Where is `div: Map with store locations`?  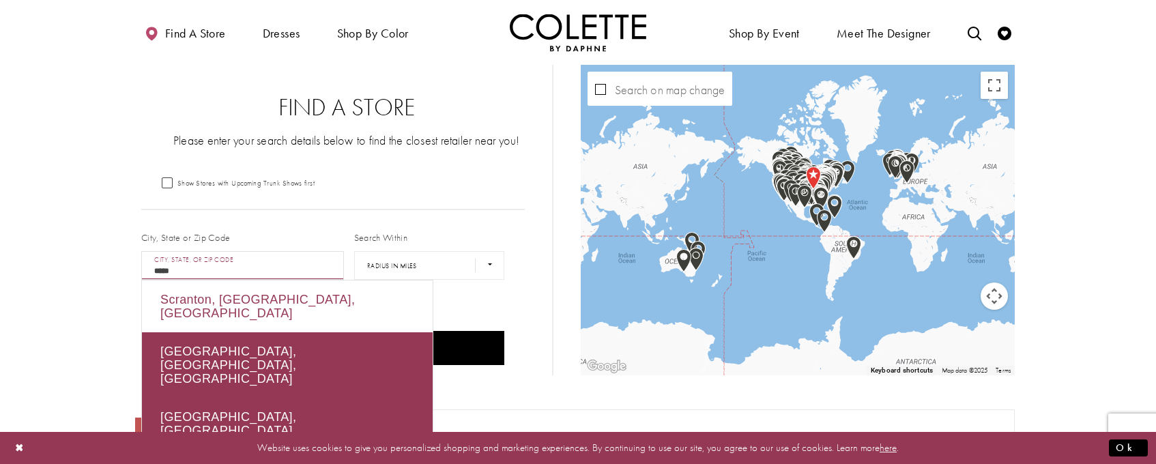
div: Map with store locations is located at coordinates (798, 220).